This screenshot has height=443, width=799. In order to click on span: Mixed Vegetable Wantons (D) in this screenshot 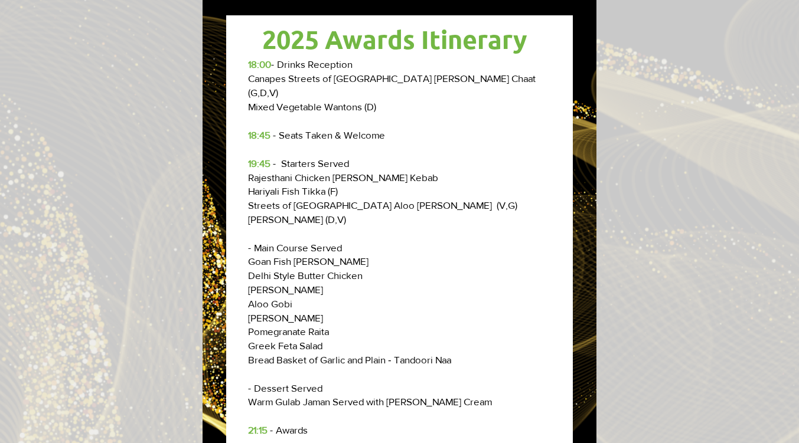, I will do `click(312, 106)`.